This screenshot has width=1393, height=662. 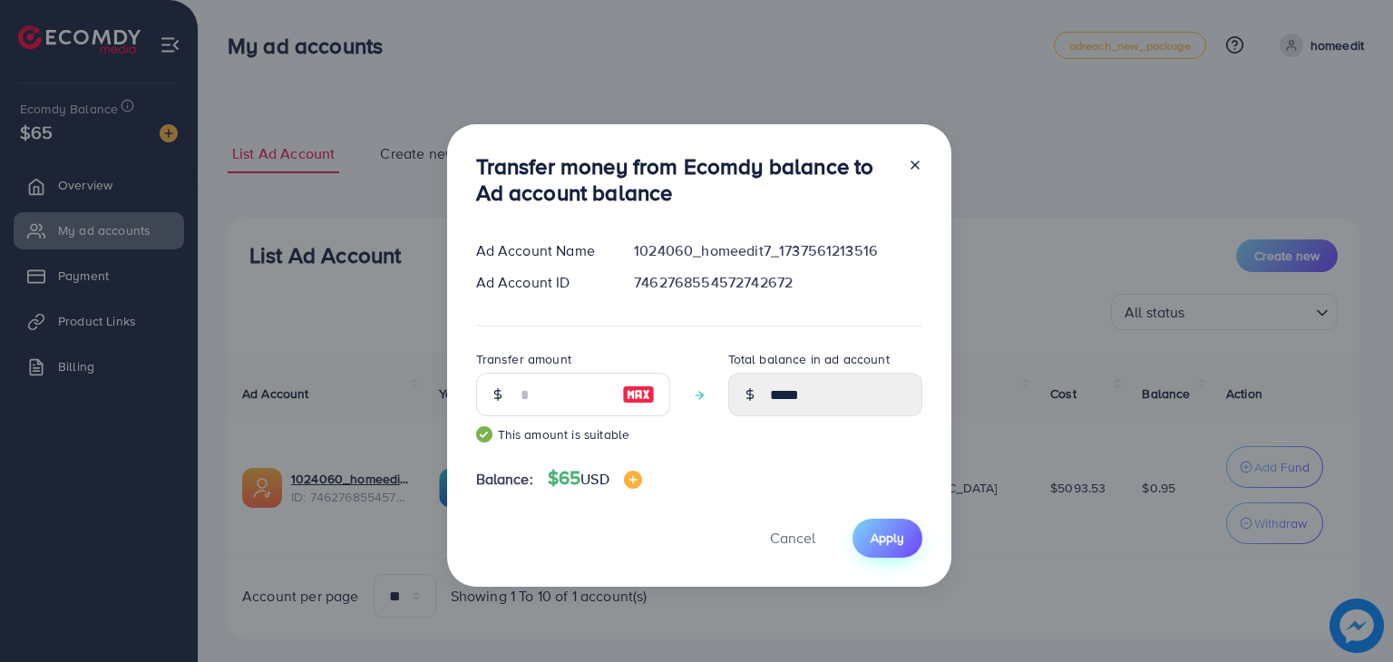 I want to click on div: 7462768554572742672, so click(x=777, y=282).